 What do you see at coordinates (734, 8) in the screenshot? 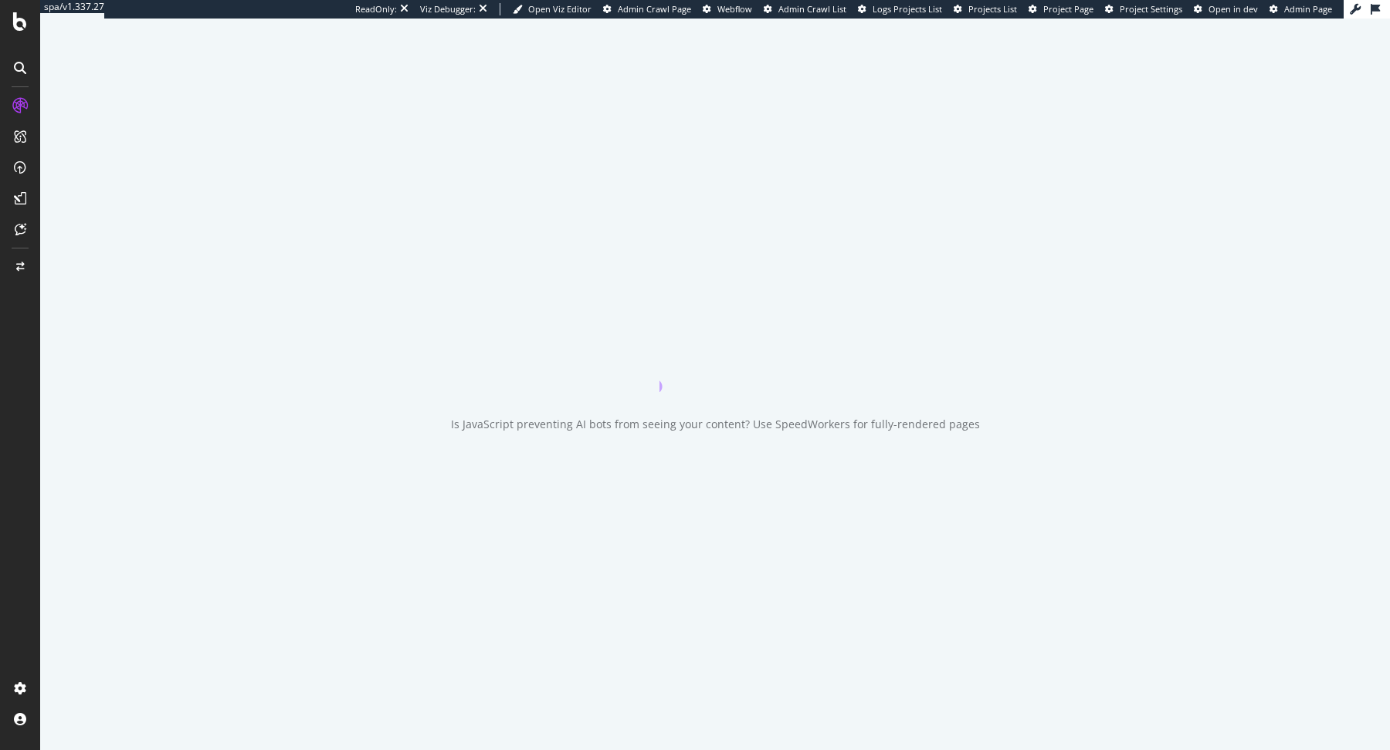
I see `span: Webflow` at bounding box center [734, 8].